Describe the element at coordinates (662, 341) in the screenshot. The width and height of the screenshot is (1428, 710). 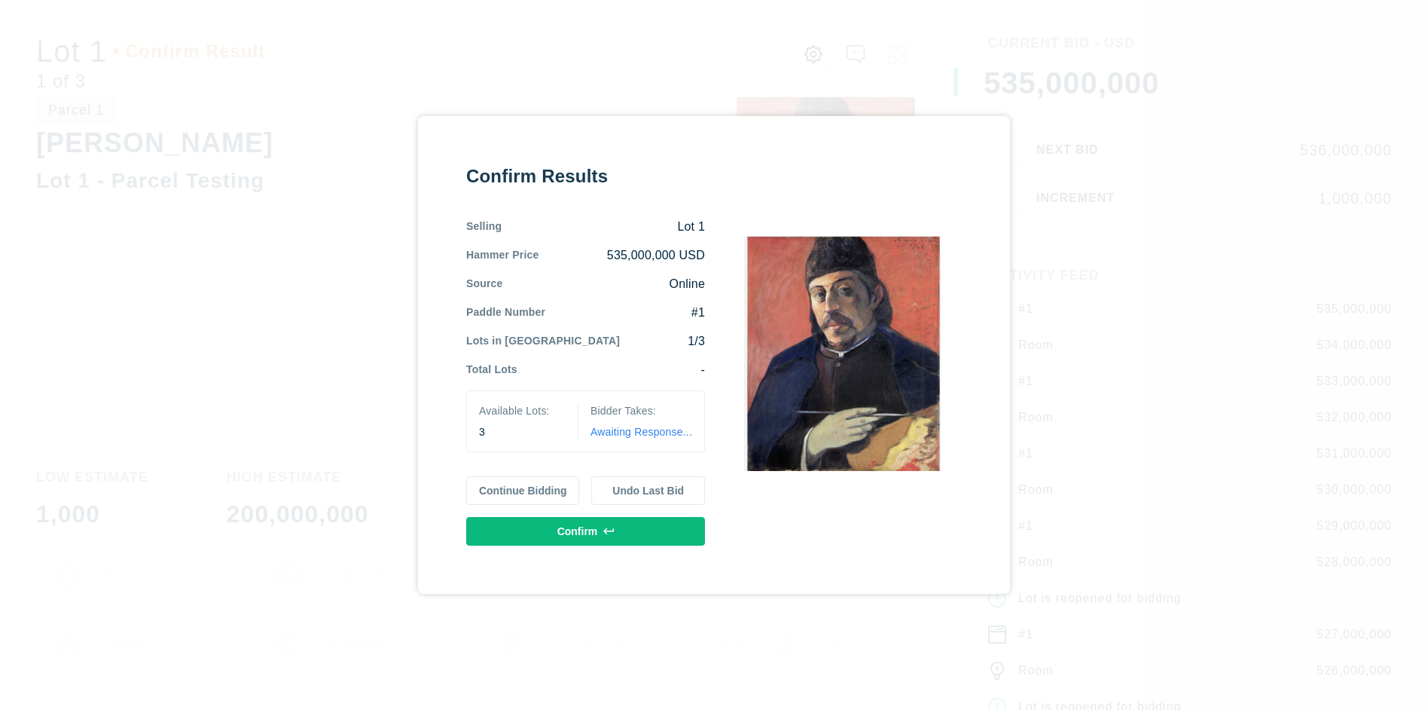
I see `div: 1/3` at that location.